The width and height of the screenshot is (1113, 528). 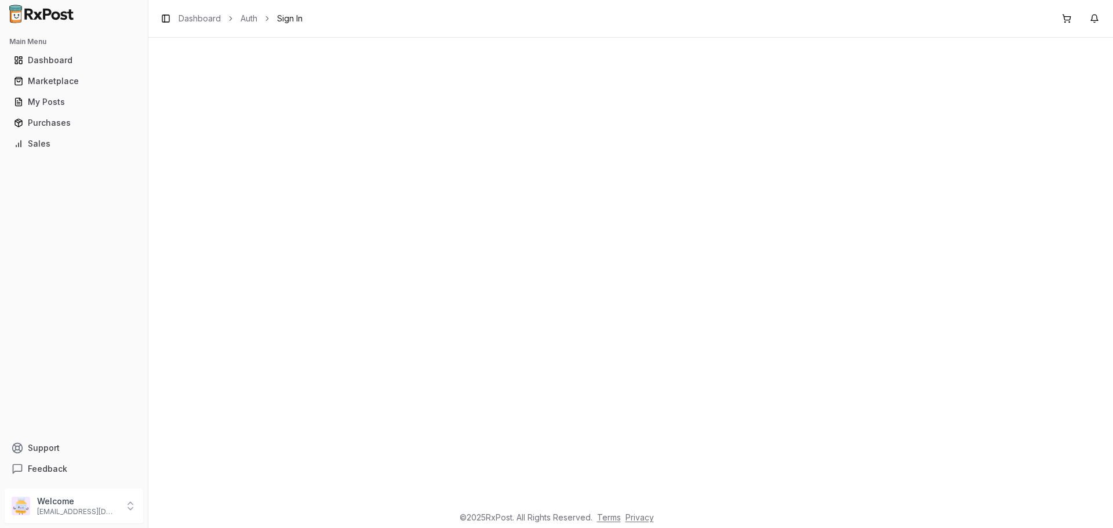 What do you see at coordinates (74, 60) in the screenshot?
I see `div: Dashboard` at bounding box center [74, 60].